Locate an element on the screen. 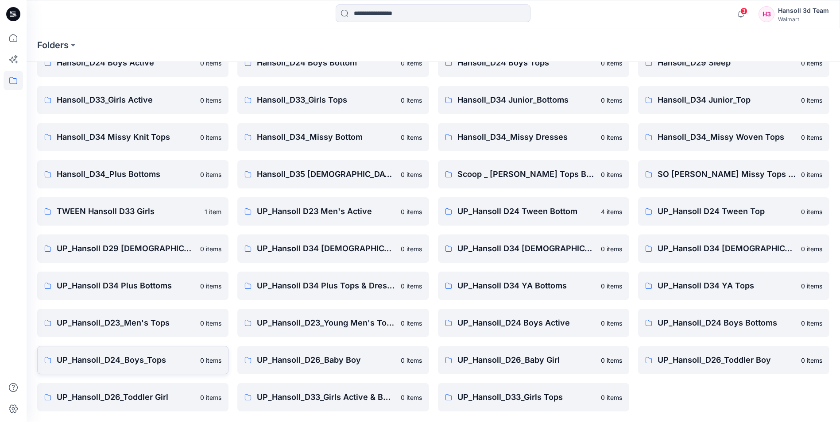 The width and height of the screenshot is (840, 422). p: Folders is located at coordinates (53, 45).